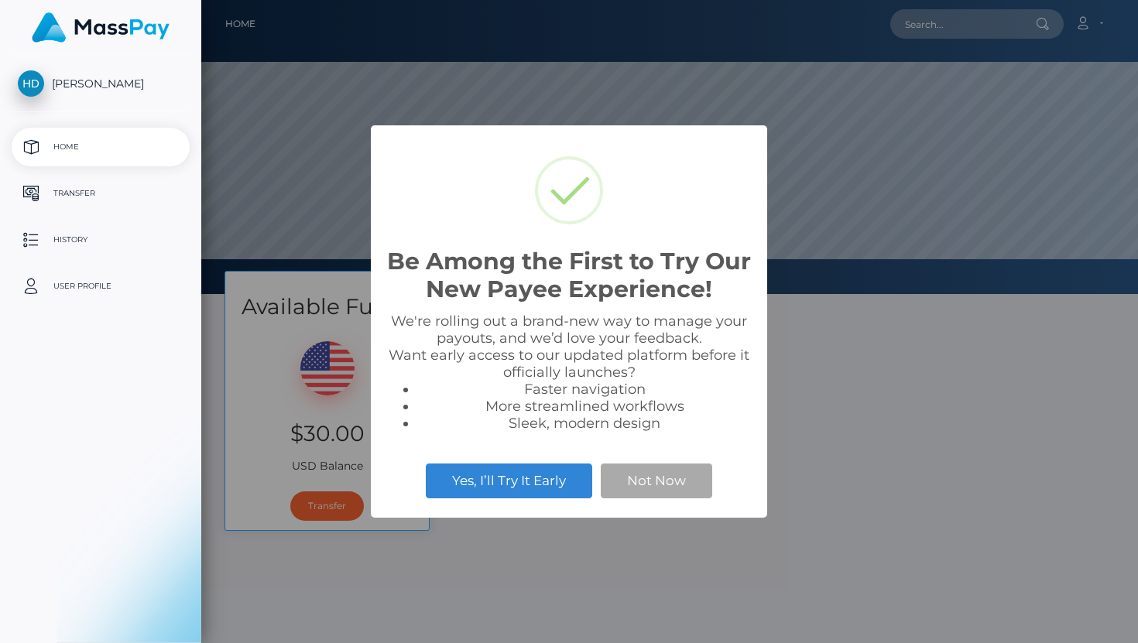  Describe the element at coordinates (101, 194) in the screenshot. I see `p: Transfer` at that location.